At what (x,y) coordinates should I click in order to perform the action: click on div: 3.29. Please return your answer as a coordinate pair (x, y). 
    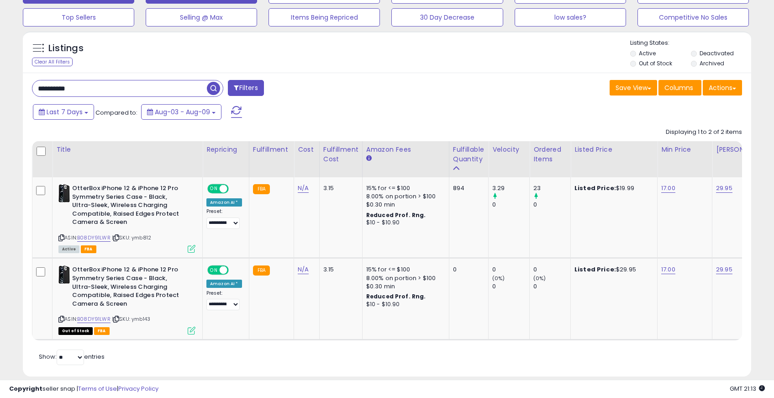
    Looking at the image, I should click on (511, 188).